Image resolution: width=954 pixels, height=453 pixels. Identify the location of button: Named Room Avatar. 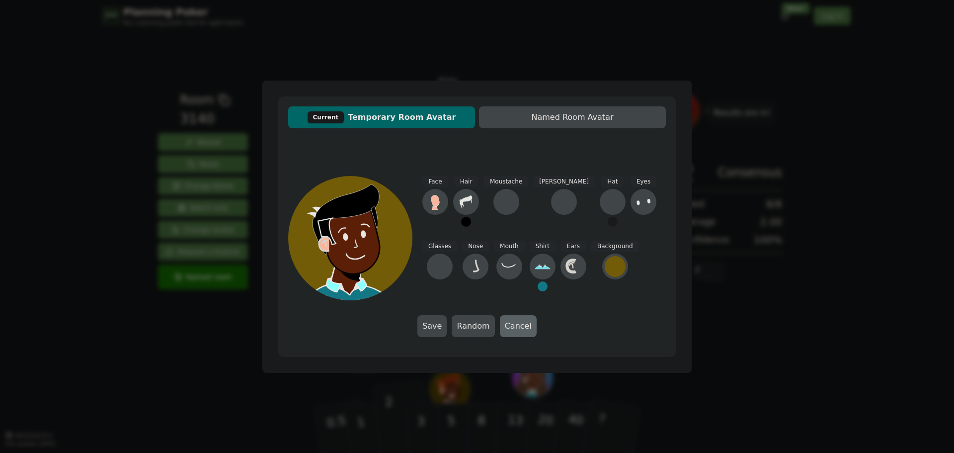
(572, 117).